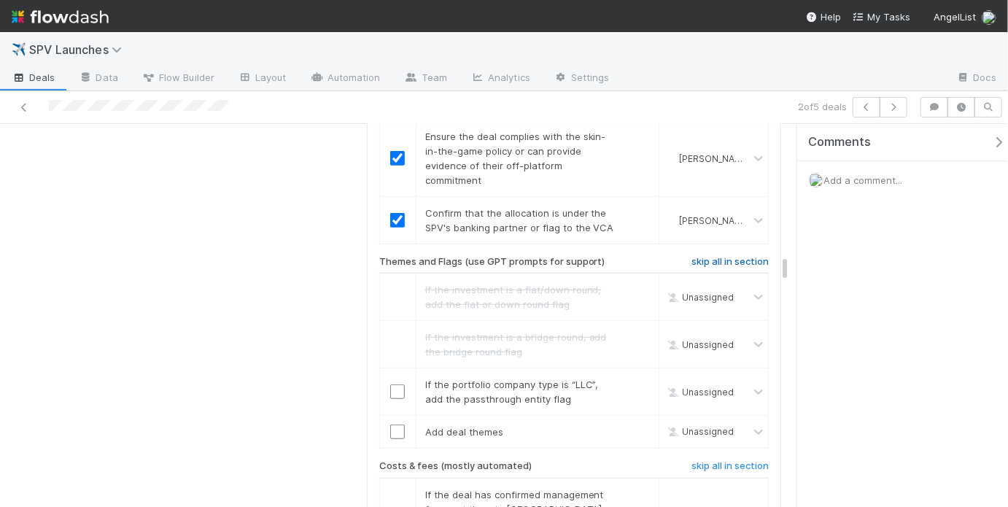  What do you see at coordinates (492, 262) in the screenshot?
I see `h6: Themes and Flags (use GPT prompts for support)` at bounding box center [492, 262].